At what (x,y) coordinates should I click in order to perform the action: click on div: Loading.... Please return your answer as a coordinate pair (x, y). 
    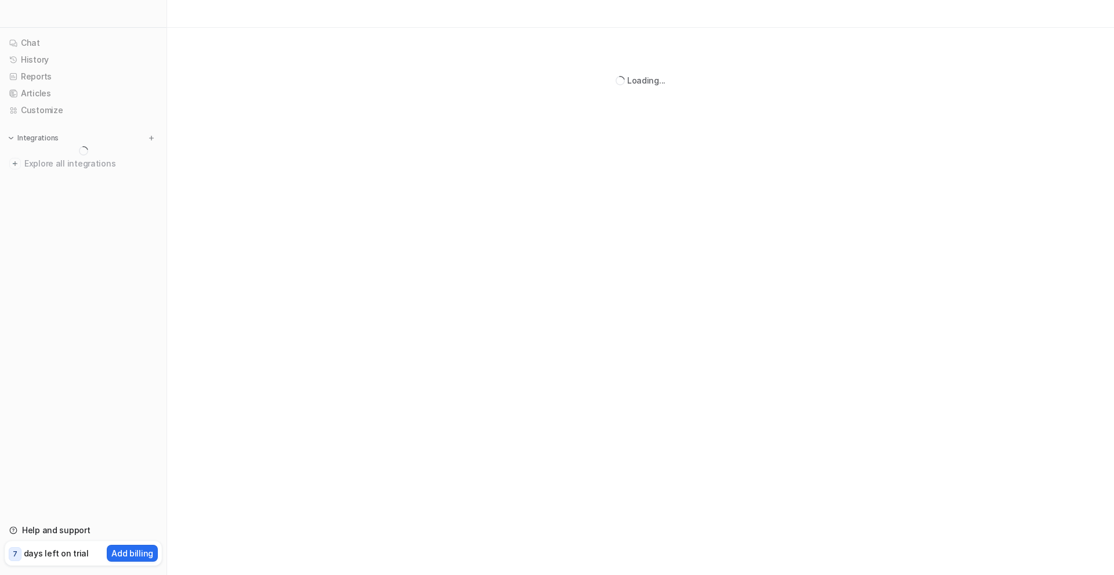
    Looking at the image, I should click on (646, 80).